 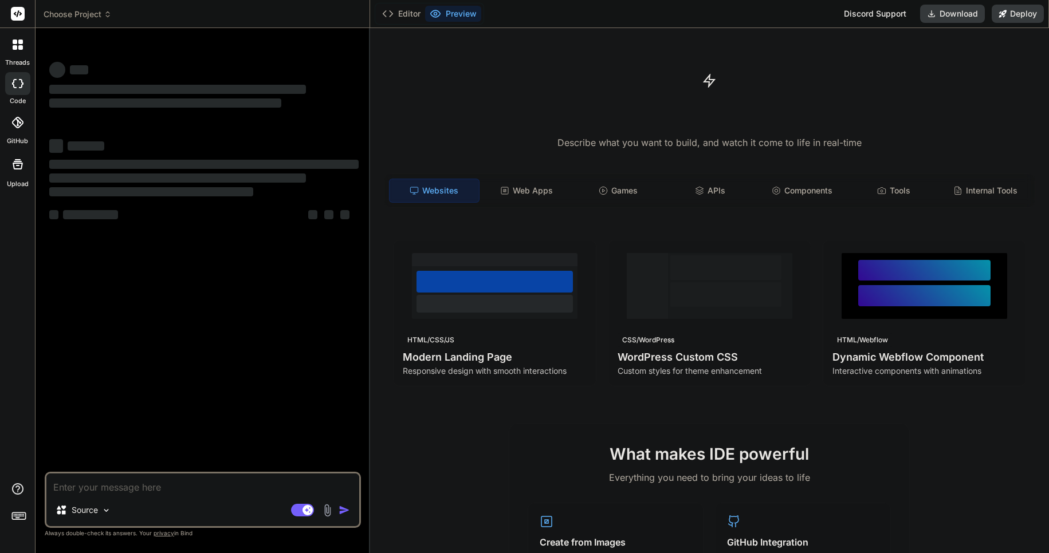 What do you see at coordinates (801, 191) in the screenshot?
I see `div: Components` at bounding box center [801, 191].